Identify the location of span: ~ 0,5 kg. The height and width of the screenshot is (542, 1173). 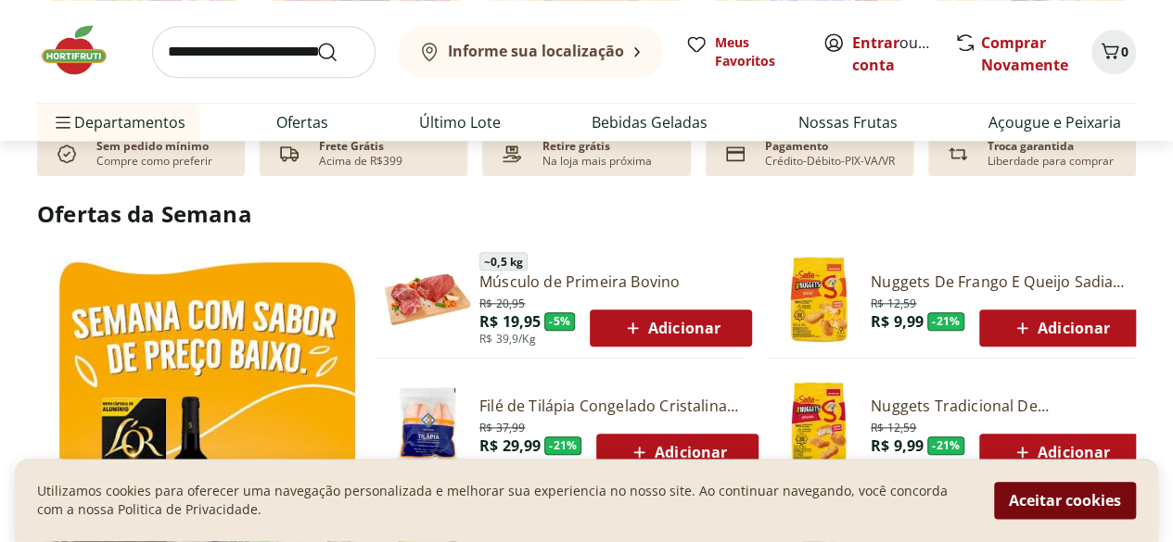
(503, 261).